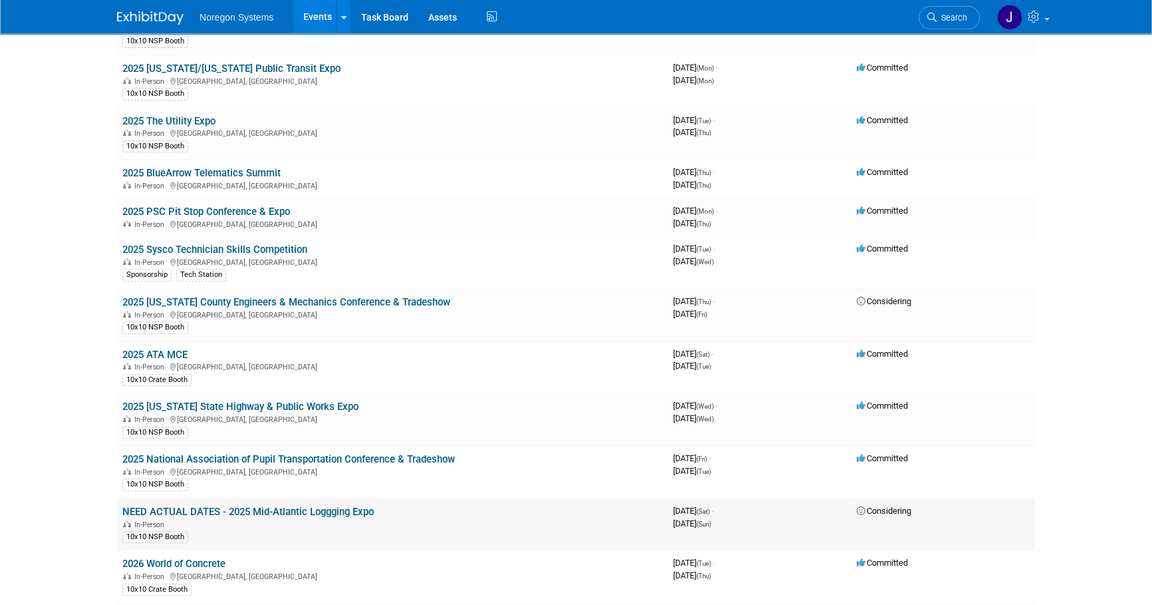 The width and height of the screenshot is (1152, 605). I want to click on a: 2025 Sysco Technician Skills Competition, so click(215, 249).